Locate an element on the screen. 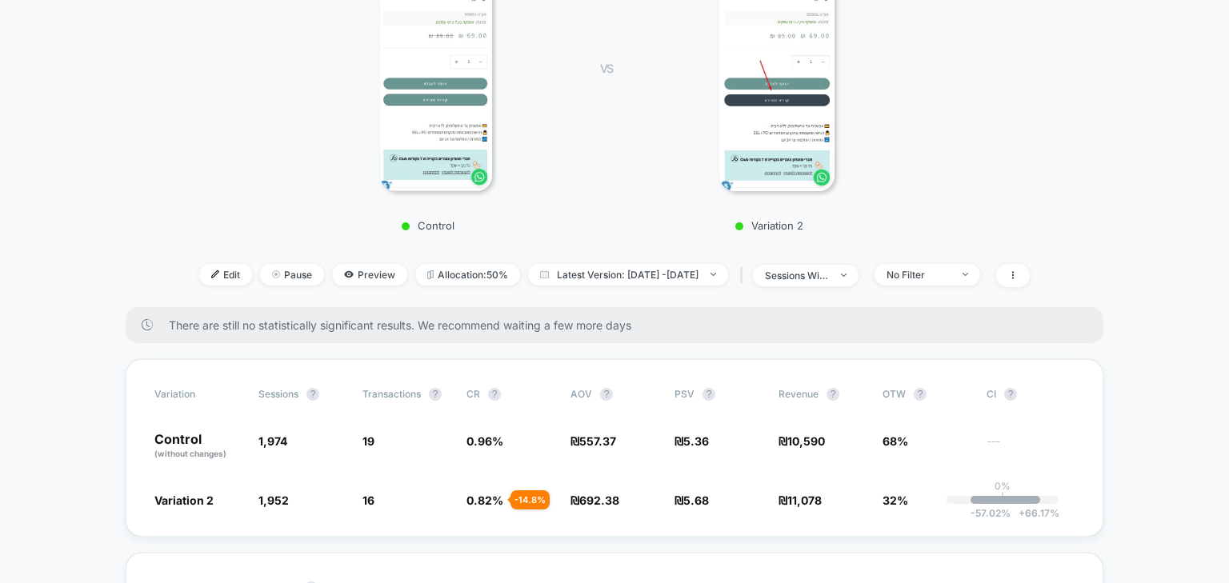 The height and width of the screenshot is (583, 1229). span: 10,590 is located at coordinates (805, 441).